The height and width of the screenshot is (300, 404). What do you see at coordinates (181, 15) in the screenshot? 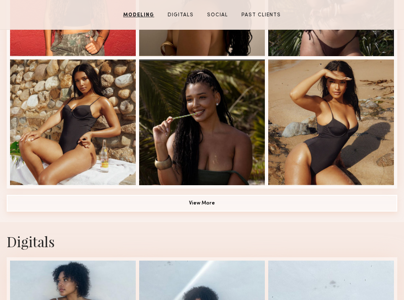
I see `a: Digitals` at bounding box center [181, 15].